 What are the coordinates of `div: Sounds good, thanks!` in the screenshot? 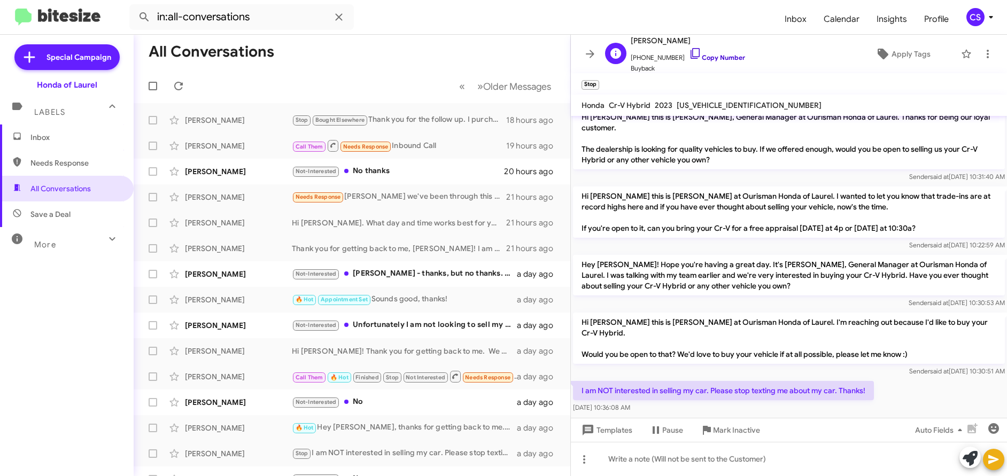 It's located at (404, 299).